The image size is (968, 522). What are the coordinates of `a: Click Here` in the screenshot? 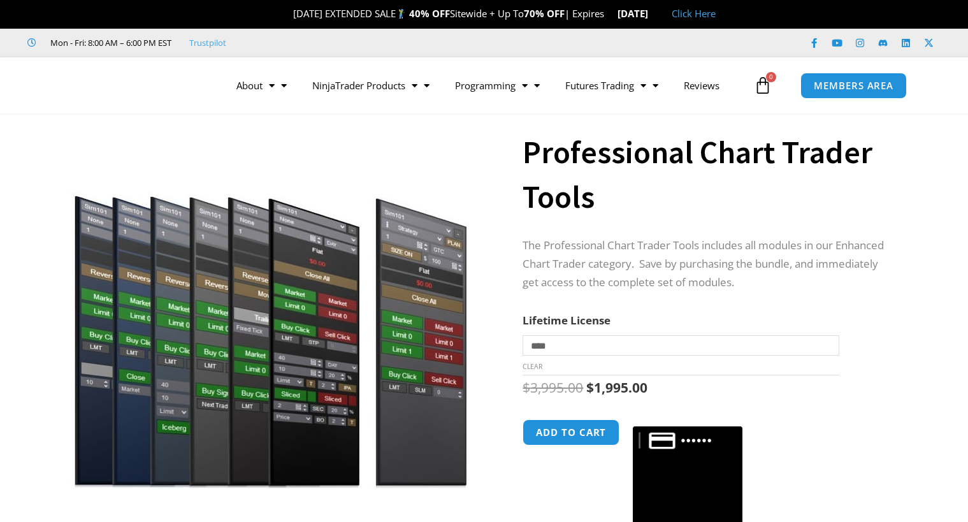 It's located at (694, 13).